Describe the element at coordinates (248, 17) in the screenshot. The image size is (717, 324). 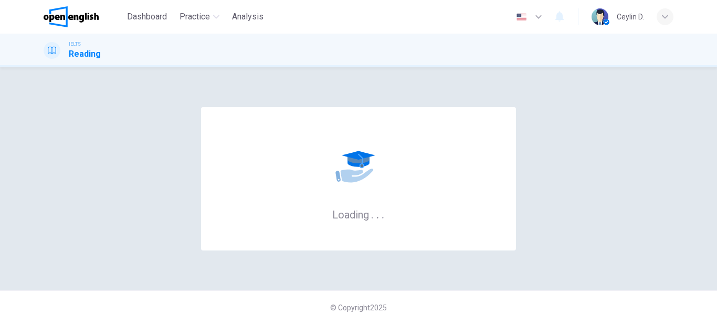
I see `span: Analysis` at that location.